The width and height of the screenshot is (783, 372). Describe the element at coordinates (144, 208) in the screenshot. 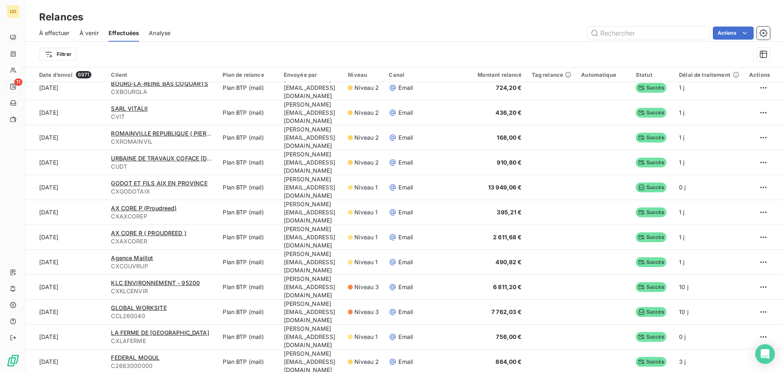

I see `span: AX CORE P (Proudreed)` at that location.